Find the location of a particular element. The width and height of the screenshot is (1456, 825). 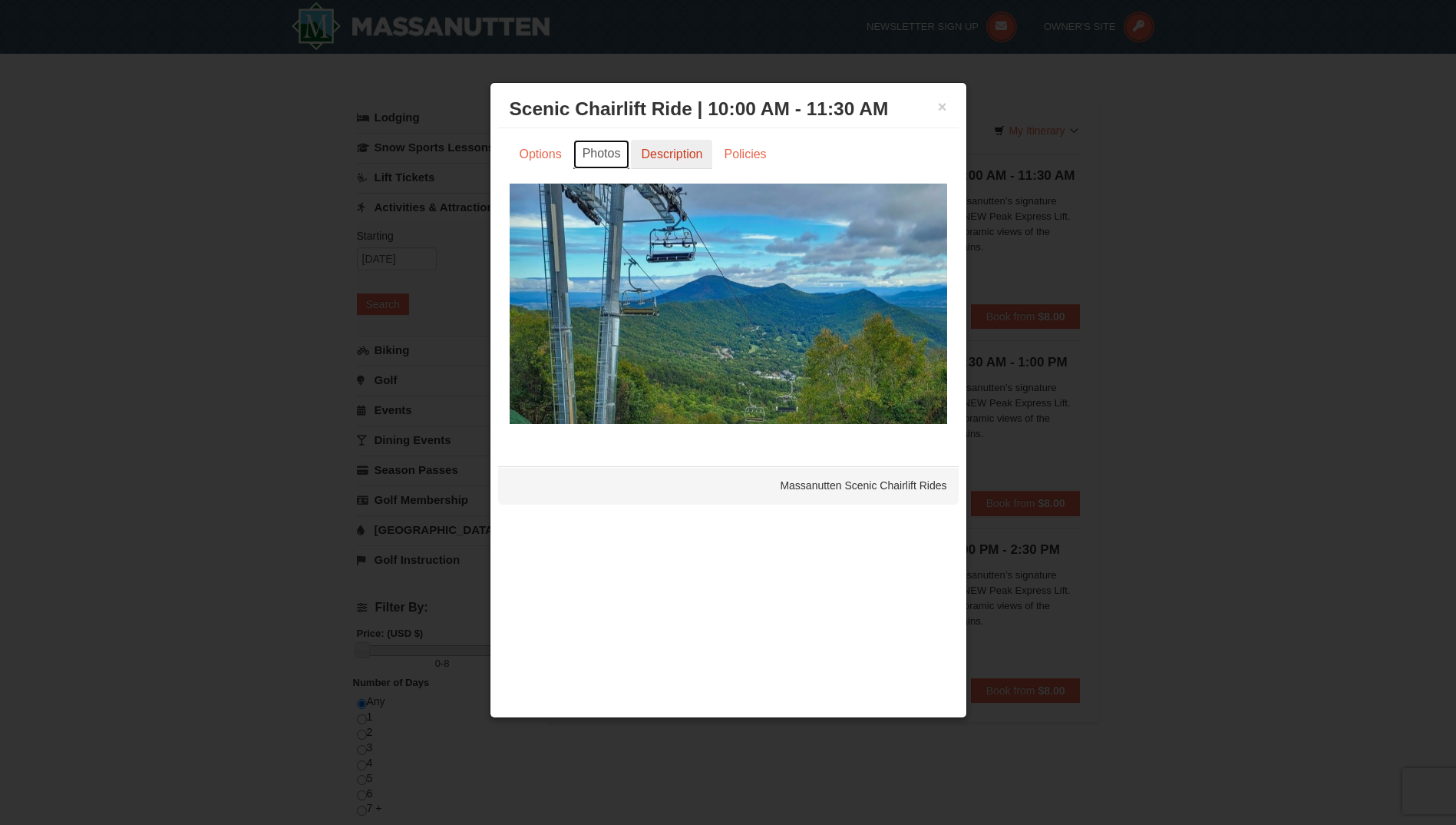

div: Massanutten Scenic Chairlift Rides is located at coordinates (728, 485).